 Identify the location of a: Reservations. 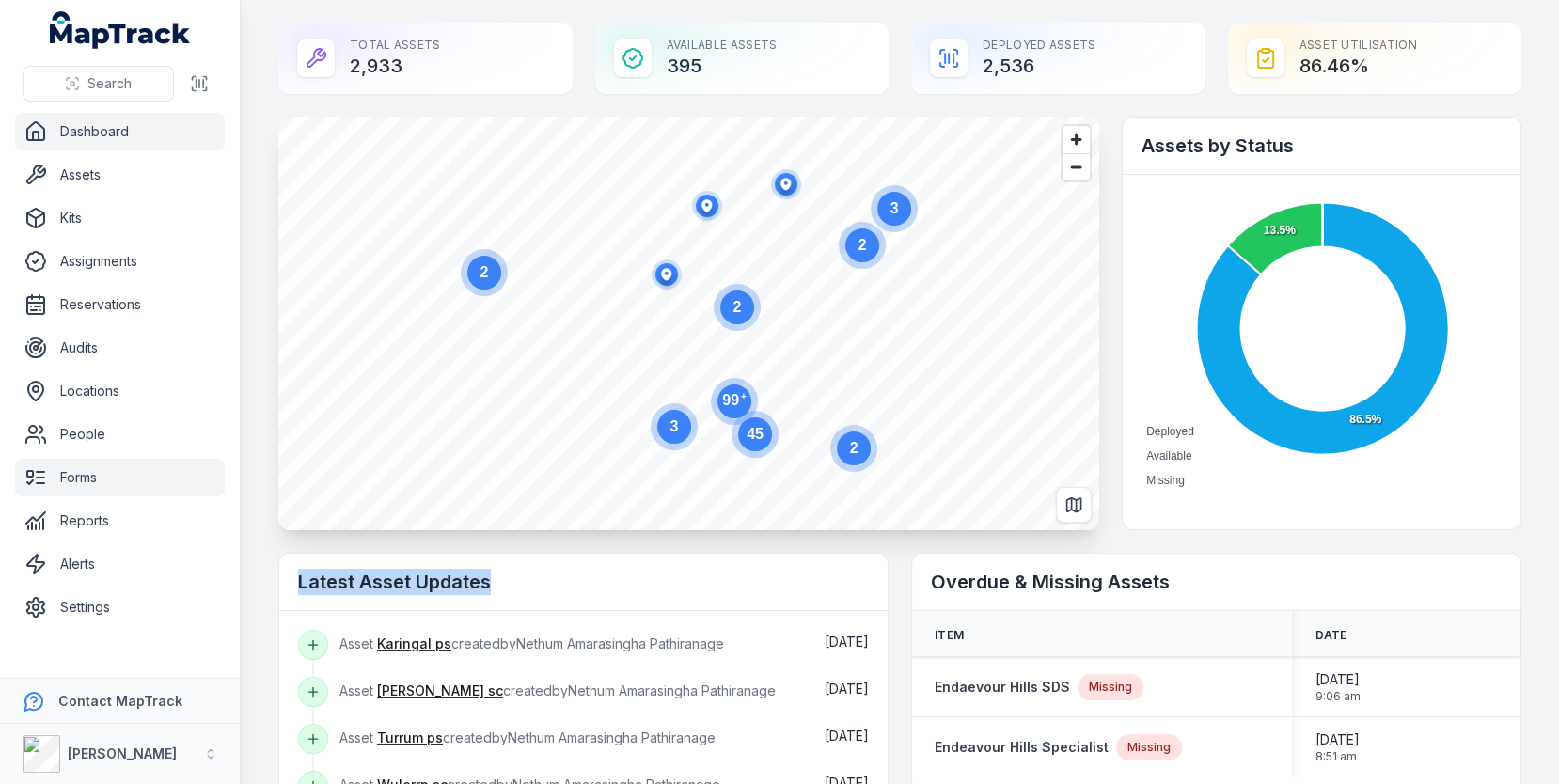
(119, 305).